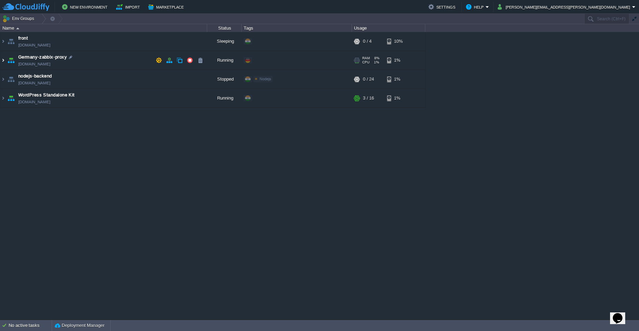 The height and width of the screenshot is (331, 639). What do you see at coordinates (47, 95) in the screenshot?
I see `span: WordPress Standalone Kit` at bounding box center [47, 95].